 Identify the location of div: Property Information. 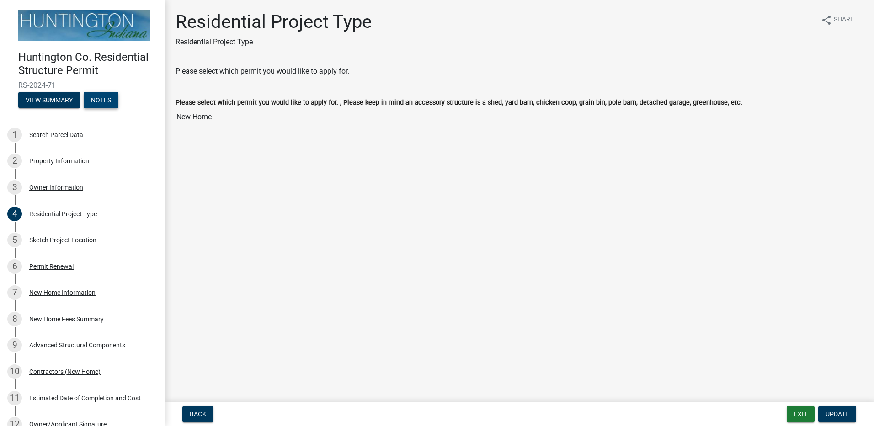
(59, 161).